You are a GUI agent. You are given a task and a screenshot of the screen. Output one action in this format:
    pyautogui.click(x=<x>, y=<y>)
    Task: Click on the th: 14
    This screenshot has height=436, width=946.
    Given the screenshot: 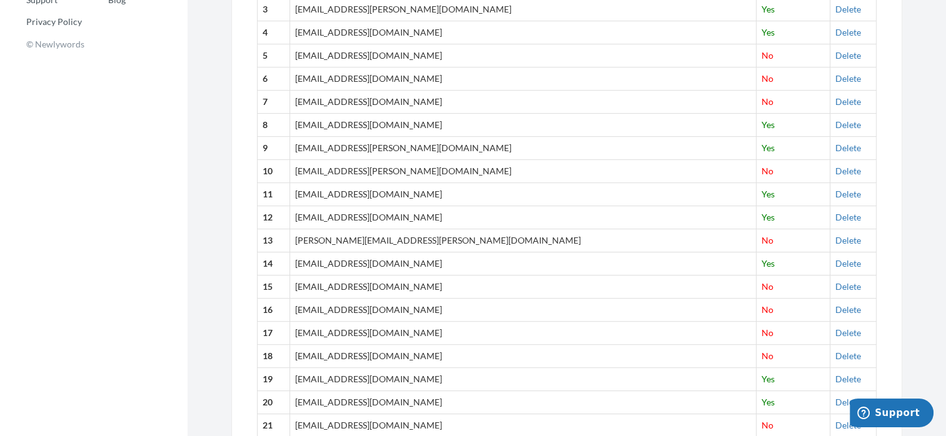 What is the action you would take?
    pyautogui.click(x=274, y=264)
    